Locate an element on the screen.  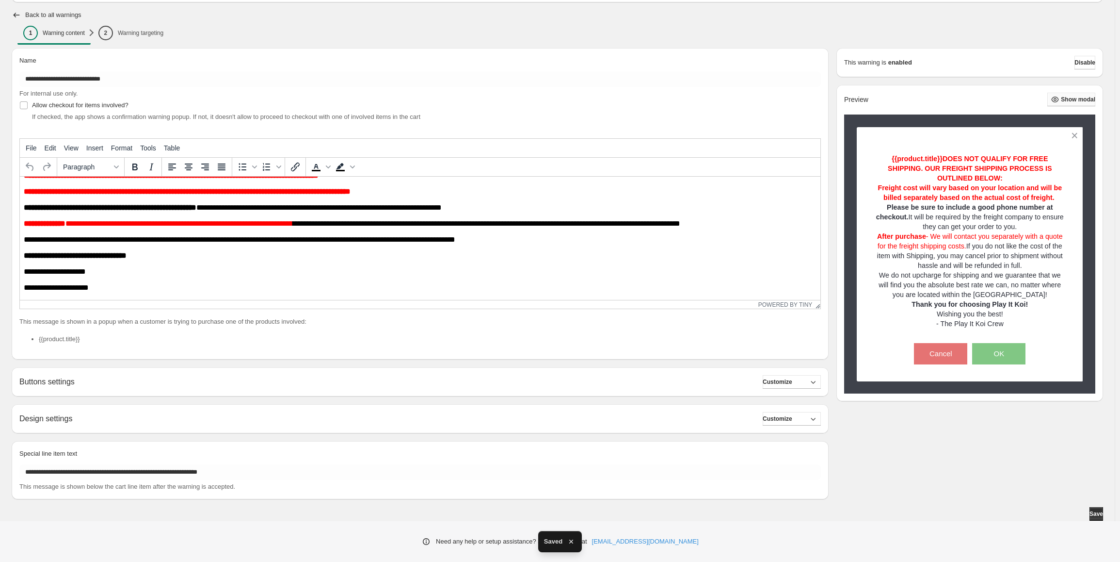
span: If checked, the app shows a confirmation warning popup. If not, it doesn't allow to proceed to ch... is located at coordinates (226, 116).